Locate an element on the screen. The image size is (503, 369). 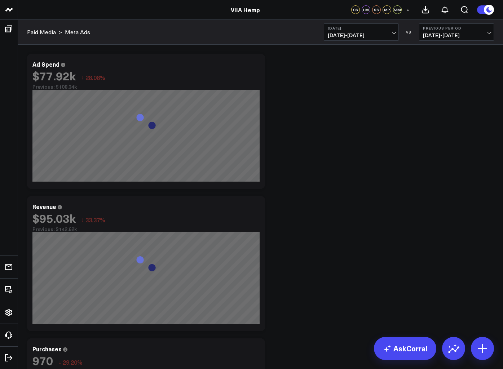
div: Purchases is located at coordinates (47, 349).